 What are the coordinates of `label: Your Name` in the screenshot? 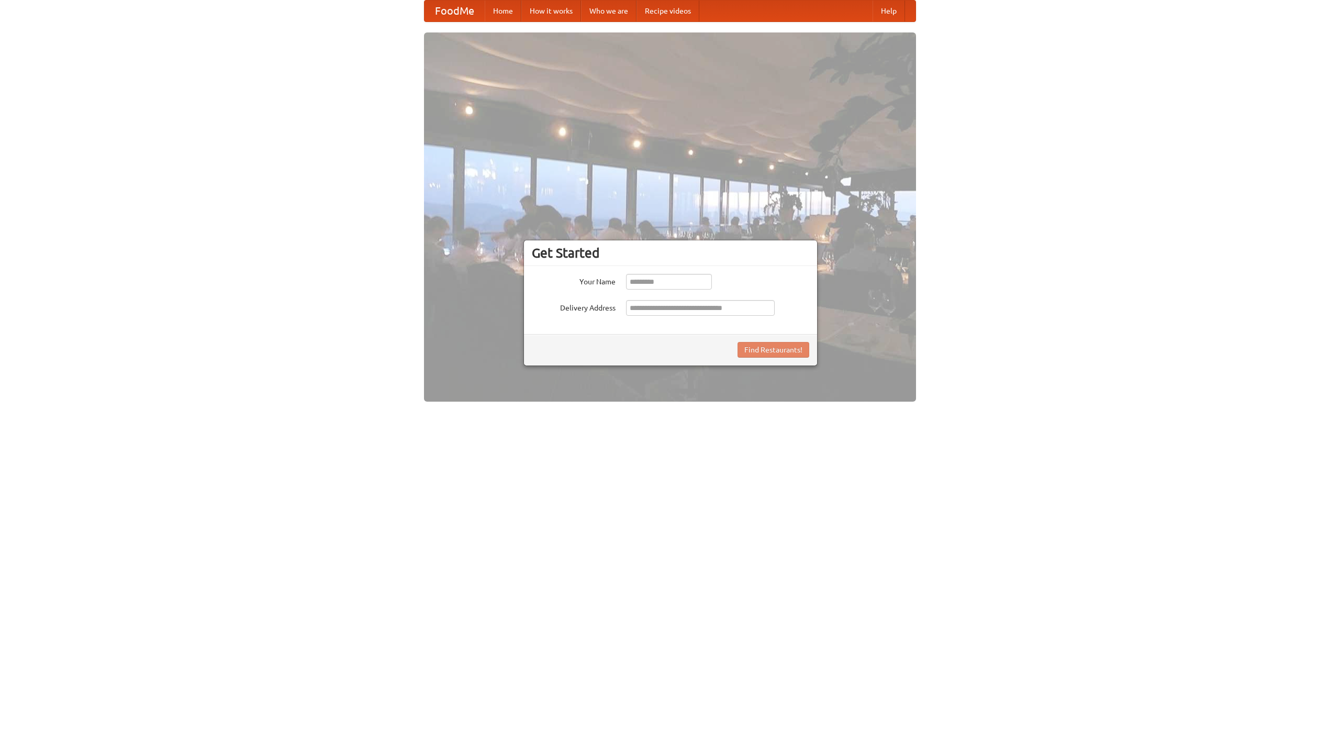 It's located at (574, 280).